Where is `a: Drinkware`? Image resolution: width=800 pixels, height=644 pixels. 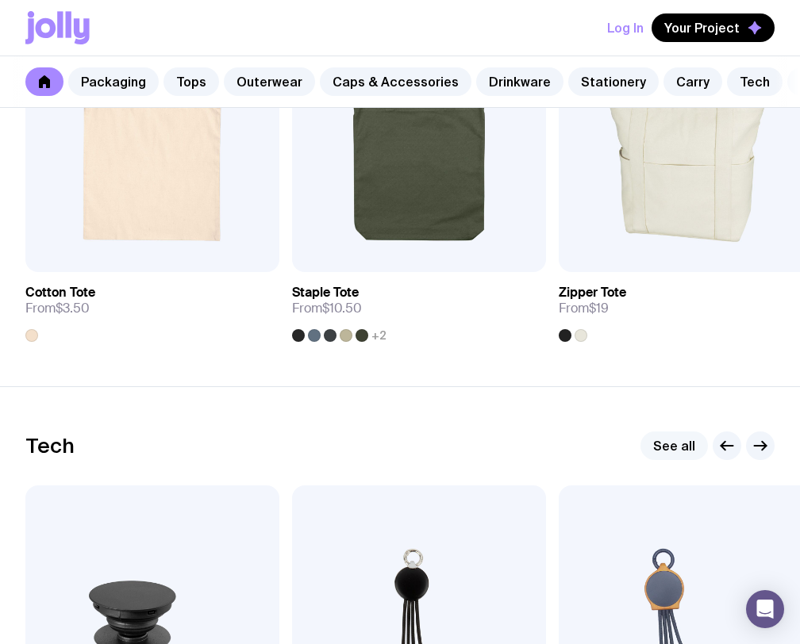
a: Drinkware is located at coordinates (520, 82).